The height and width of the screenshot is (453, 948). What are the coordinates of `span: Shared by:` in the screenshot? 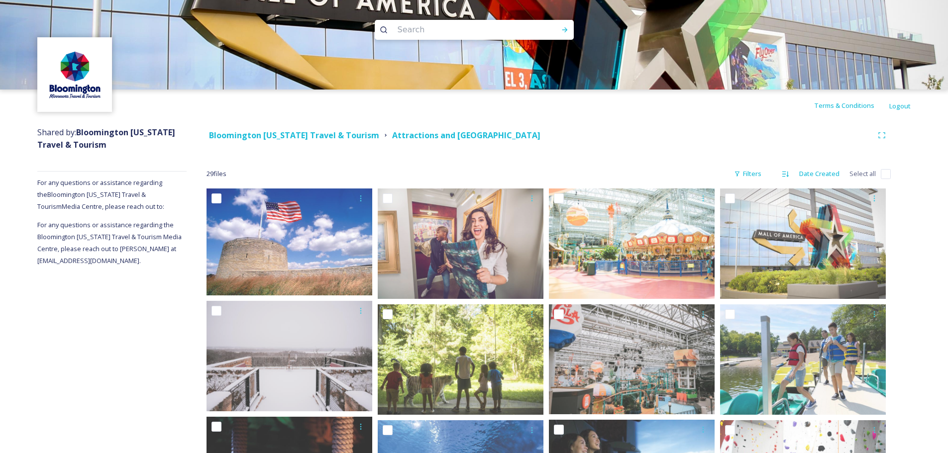 It's located at (106, 138).